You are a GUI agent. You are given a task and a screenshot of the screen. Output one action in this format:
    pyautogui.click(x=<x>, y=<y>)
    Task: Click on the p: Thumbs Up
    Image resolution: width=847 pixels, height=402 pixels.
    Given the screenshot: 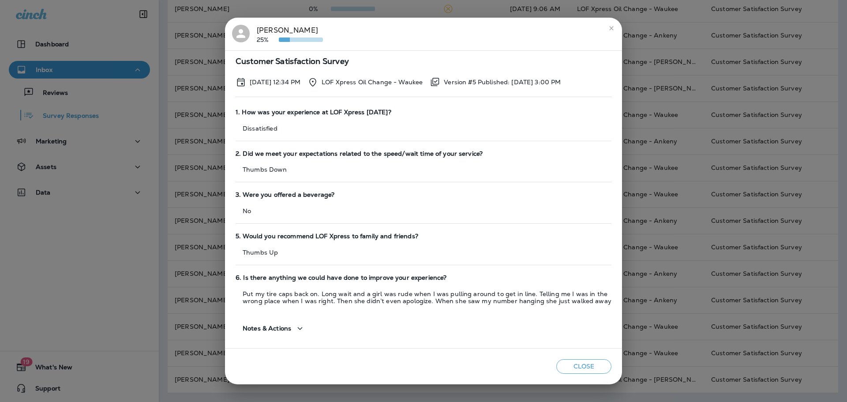 What is the action you would take?
    pyautogui.click(x=424, y=252)
    